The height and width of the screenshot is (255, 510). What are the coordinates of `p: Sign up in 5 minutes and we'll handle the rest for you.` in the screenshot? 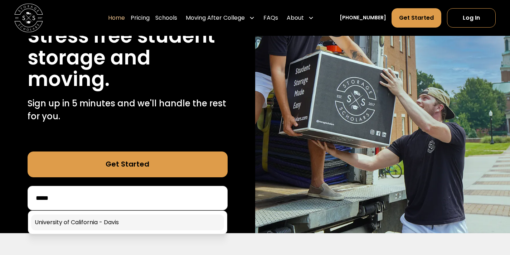 It's located at (127, 110).